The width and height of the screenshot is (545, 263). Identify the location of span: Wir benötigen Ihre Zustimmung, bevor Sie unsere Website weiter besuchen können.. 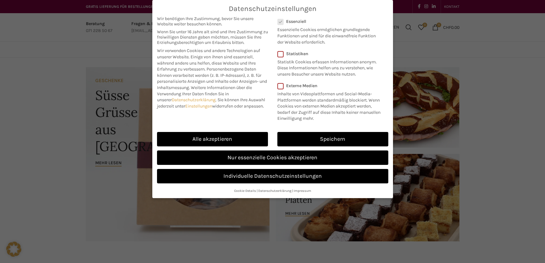
(213, 21).